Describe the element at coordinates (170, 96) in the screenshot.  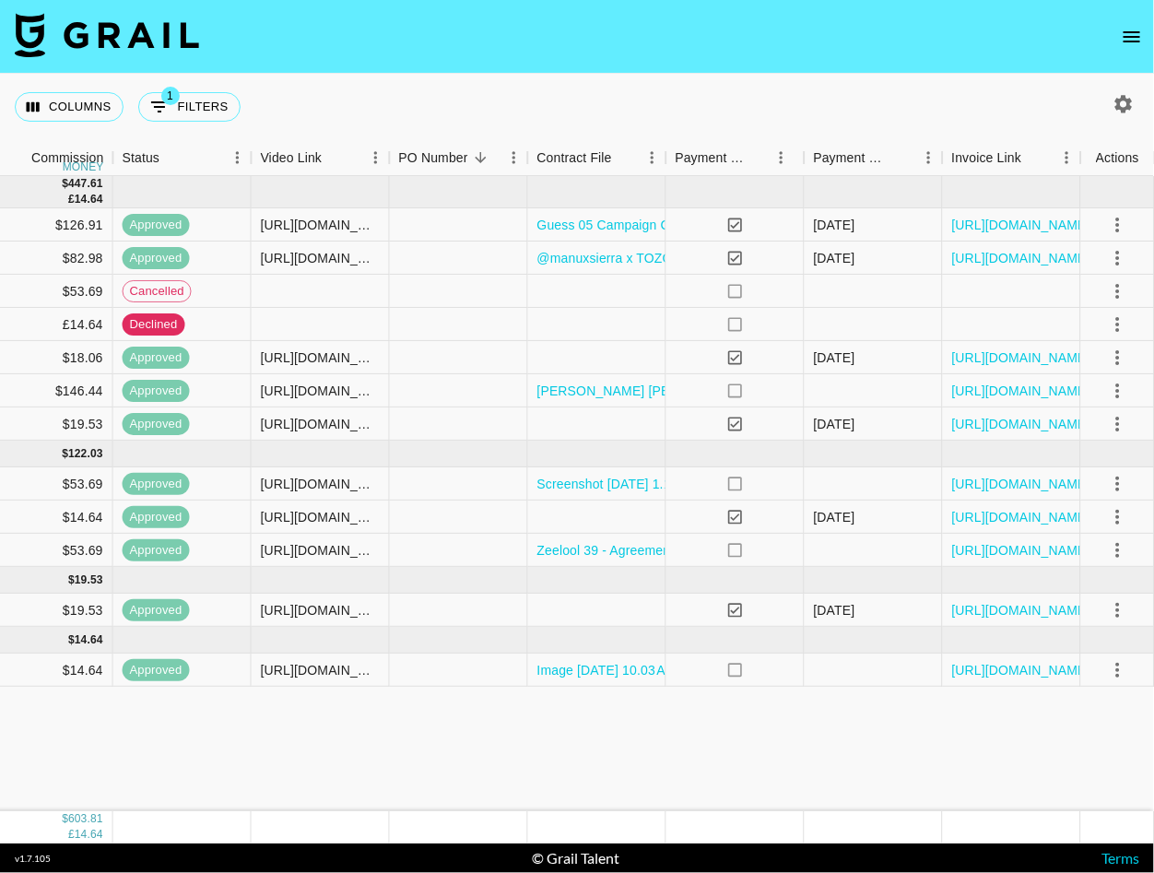
I see `span: 1` at that location.